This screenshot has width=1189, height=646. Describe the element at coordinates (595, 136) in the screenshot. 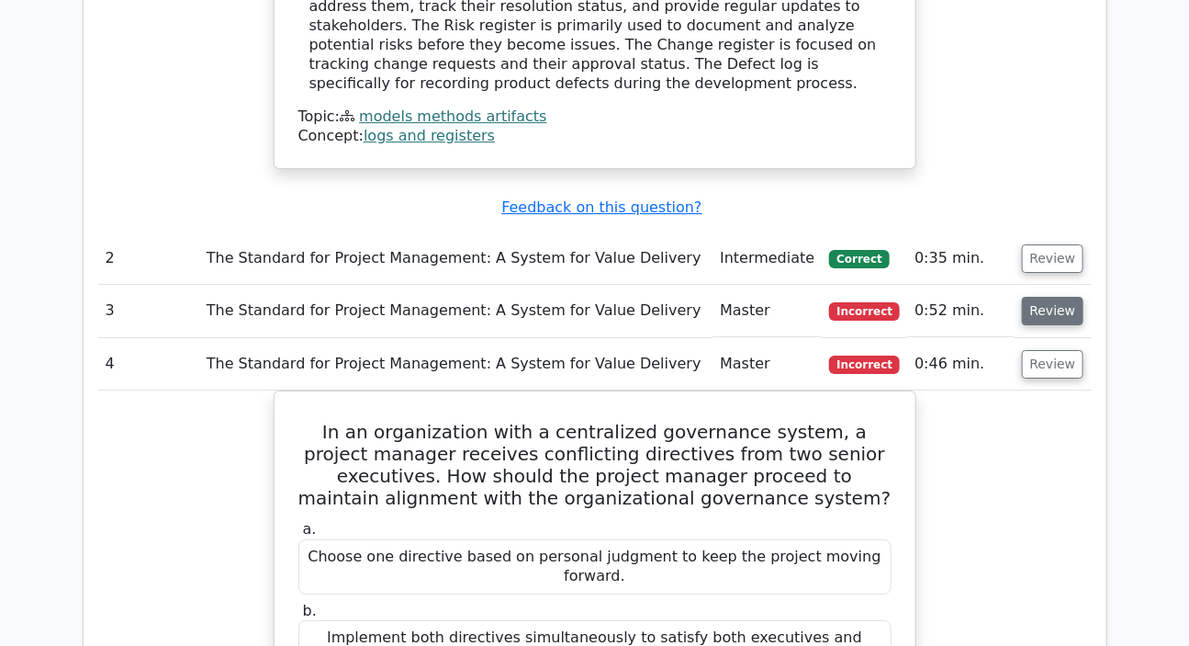

I see `div: Concept:` at that location.